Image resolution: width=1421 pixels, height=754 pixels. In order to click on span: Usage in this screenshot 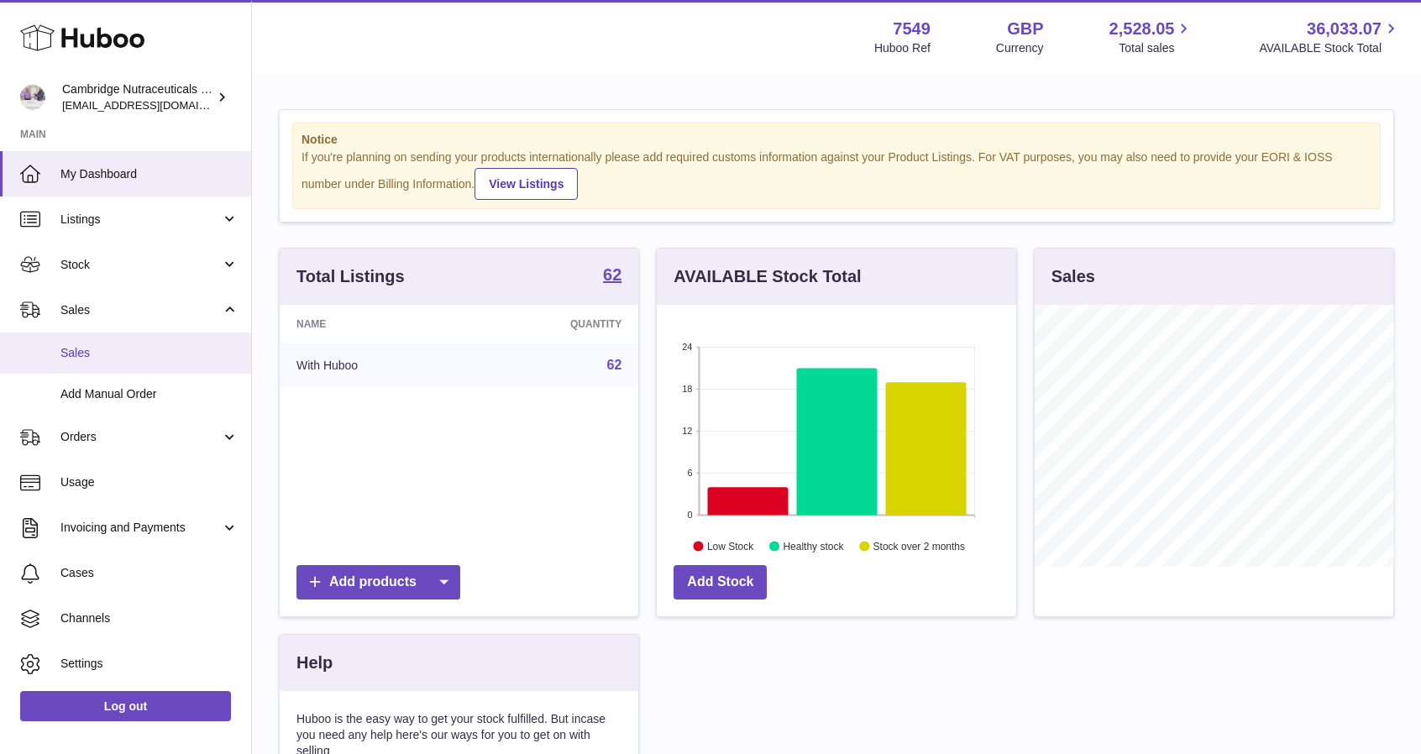, I will do `click(149, 482)`.